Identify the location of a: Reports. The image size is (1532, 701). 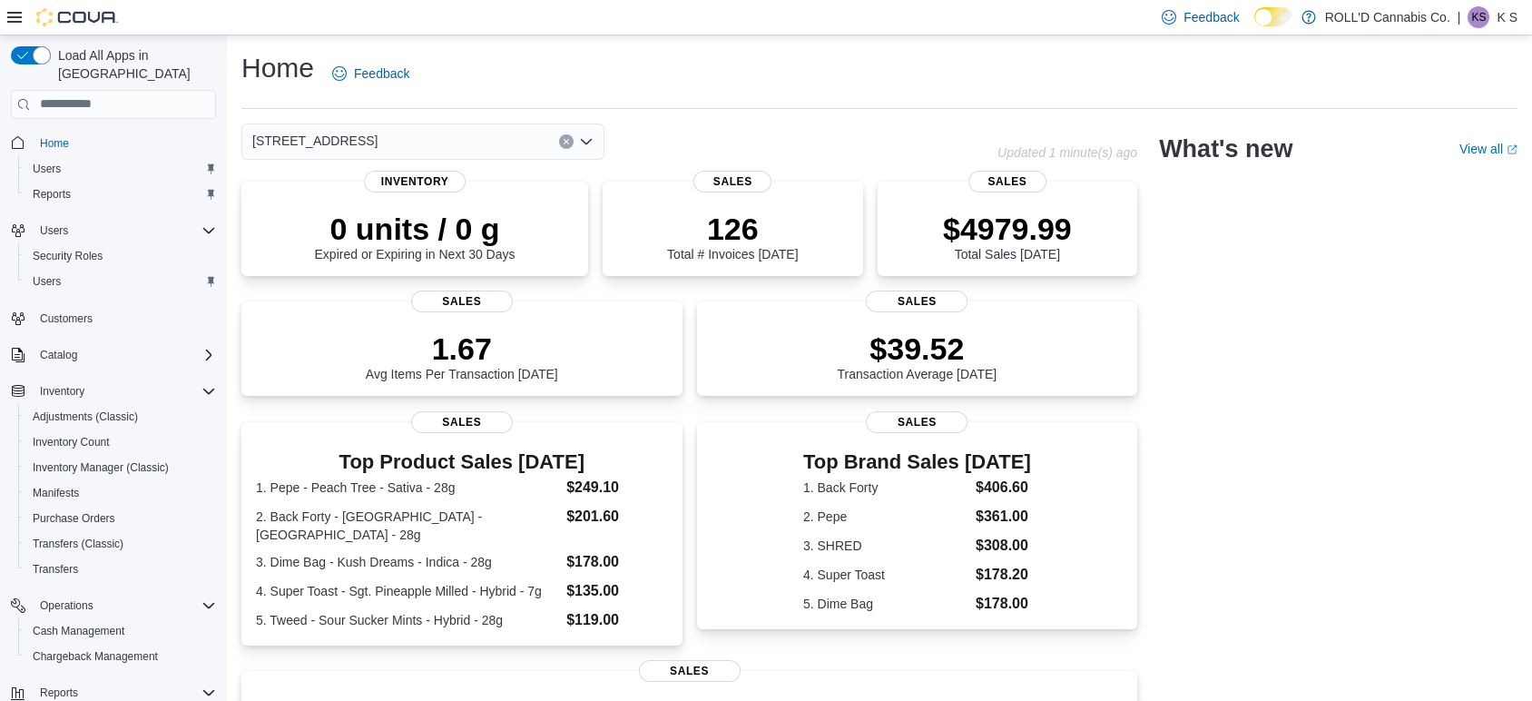
(52, 194).